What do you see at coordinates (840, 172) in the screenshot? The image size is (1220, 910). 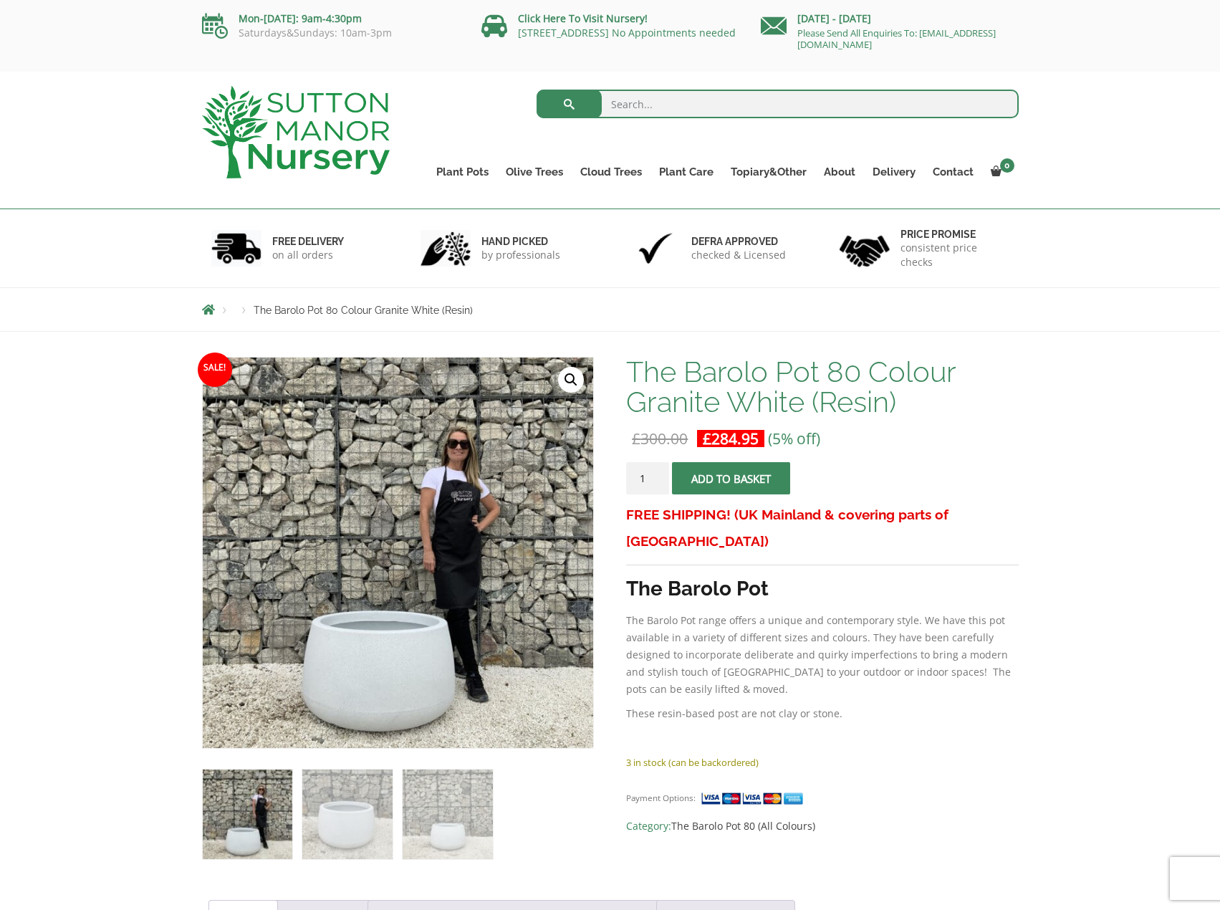 I see `a: About` at bounding box center [840, 172].